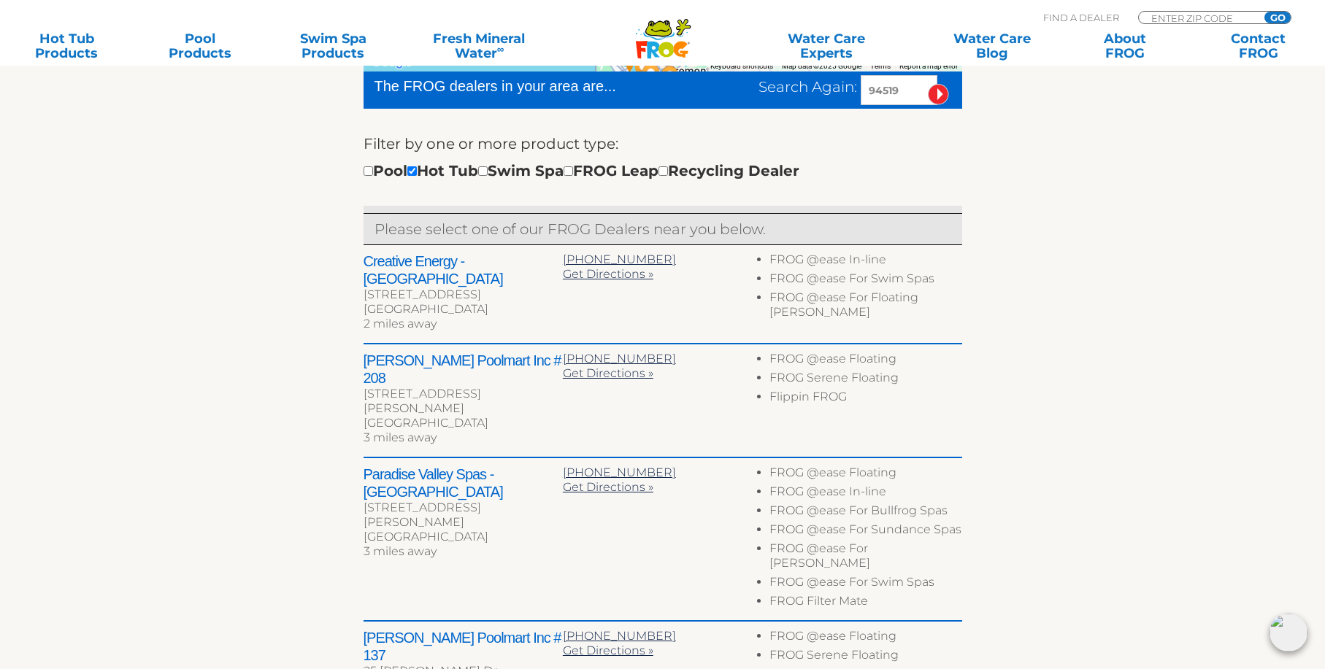 Image resolution: width=1325 pixels, height=669 pixels. I want to click on a: Fresh MineralWater∞, so click(480, 46).